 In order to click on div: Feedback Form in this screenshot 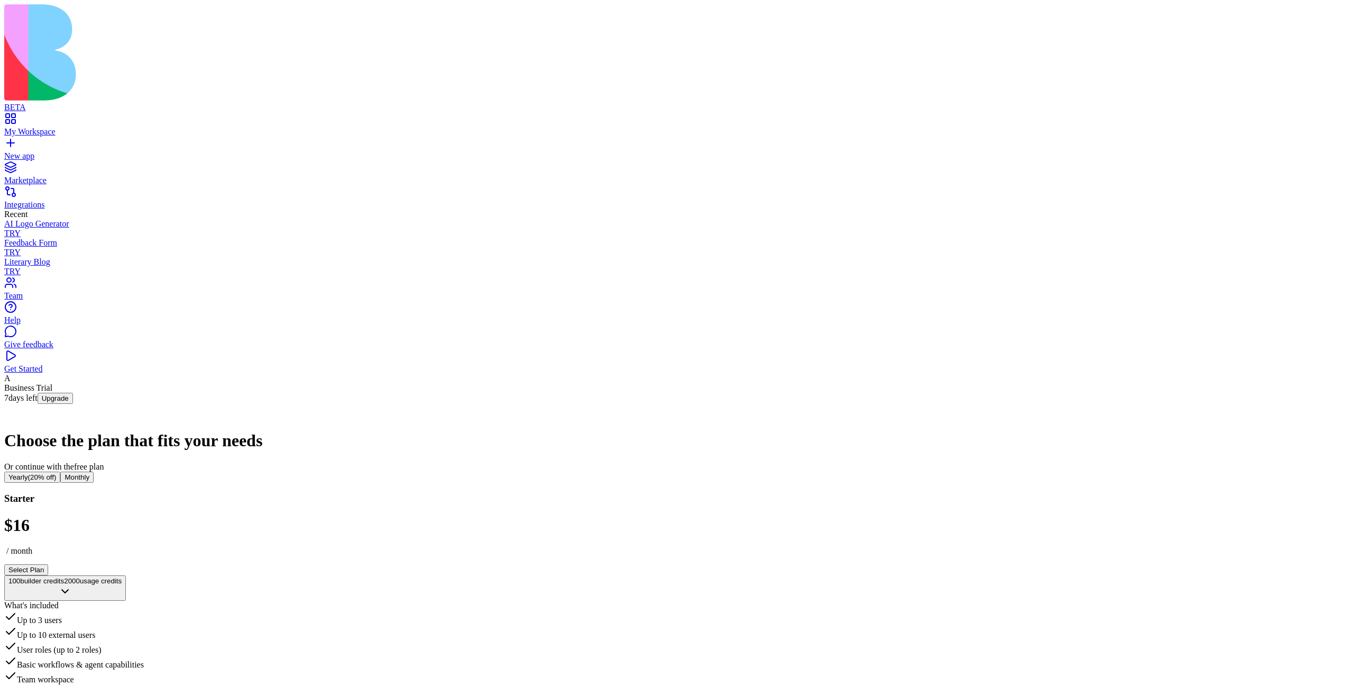, I will do `click(677, 243)`.